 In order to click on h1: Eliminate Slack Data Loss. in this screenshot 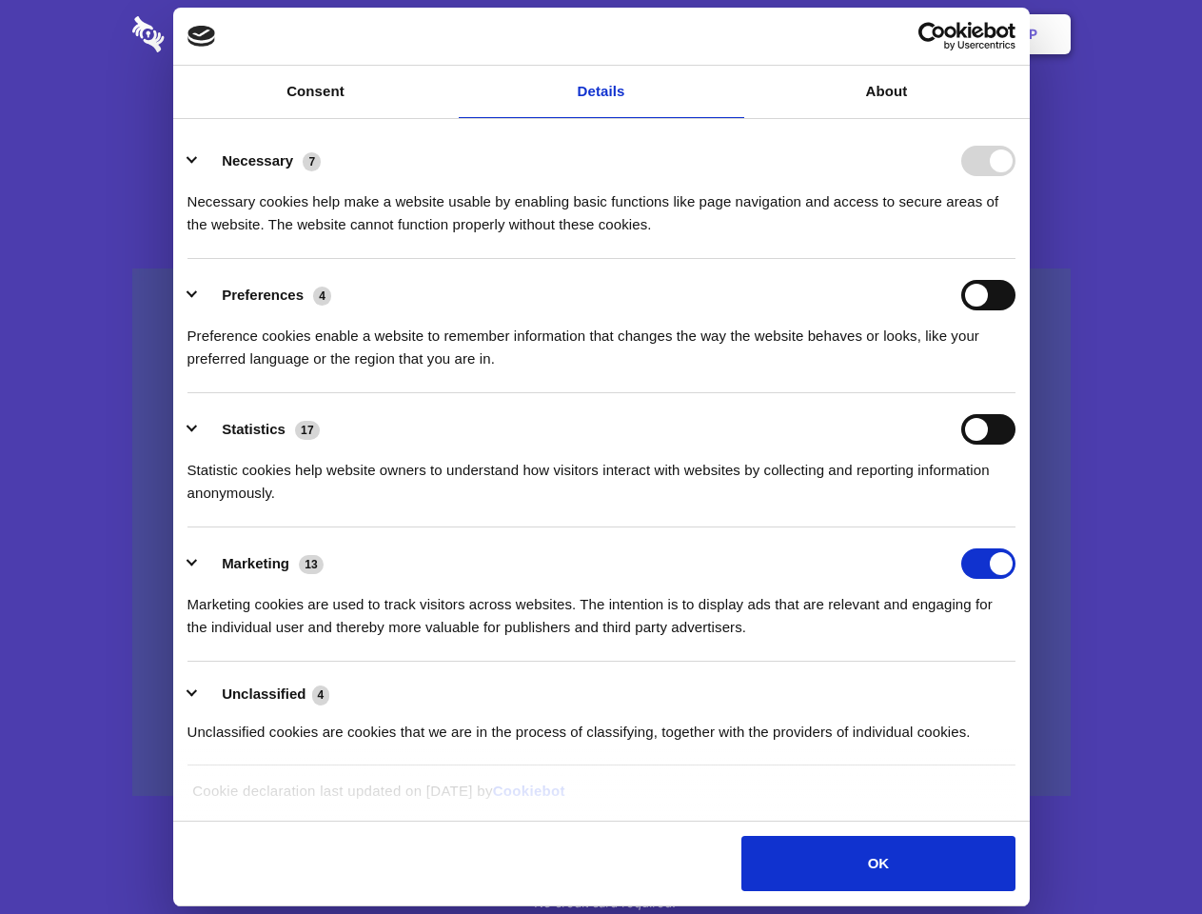, I will do `click(602, 120)`.